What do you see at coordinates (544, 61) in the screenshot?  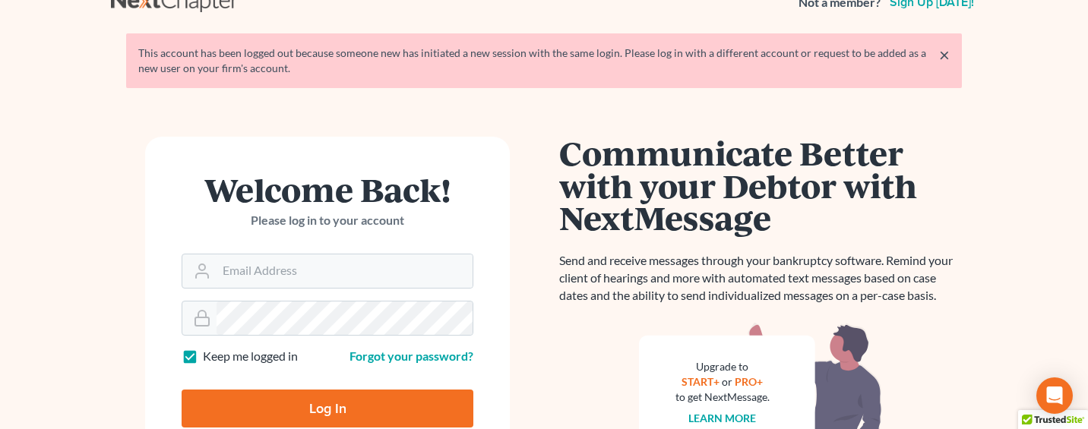 I see `div: This account has been logged out because someone new has initiated a new session with the same lo...` at bounding box center [544, 61].